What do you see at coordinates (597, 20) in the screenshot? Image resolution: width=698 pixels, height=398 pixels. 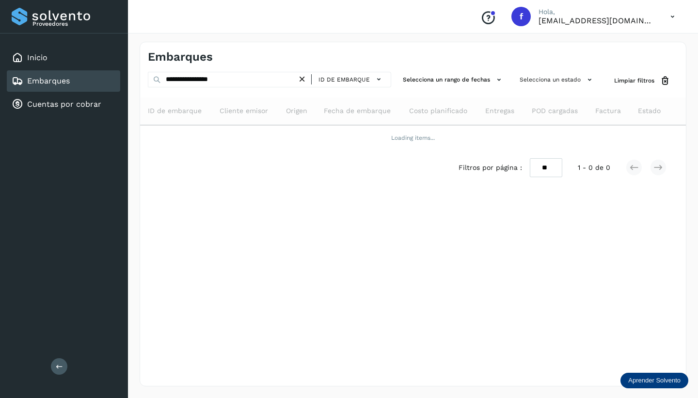 I see `p: factura@grupotevian.com` at bounding box center [597, 20].